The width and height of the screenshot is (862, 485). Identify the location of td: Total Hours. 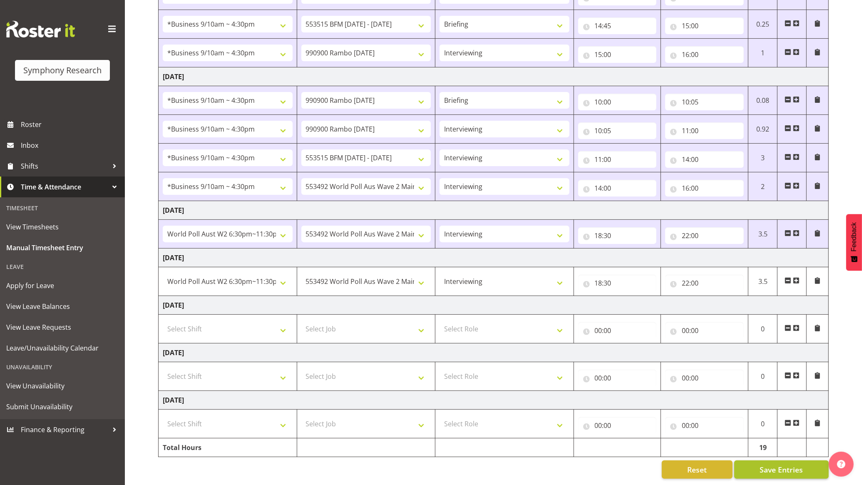
(228, 448).